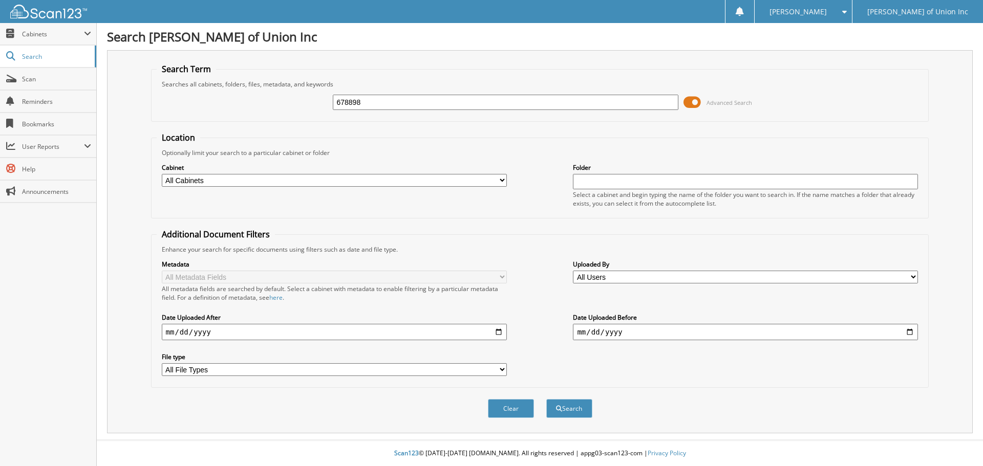 This screenshot has height=466, width=983. I want to click on label: File type, so click(334, 357).